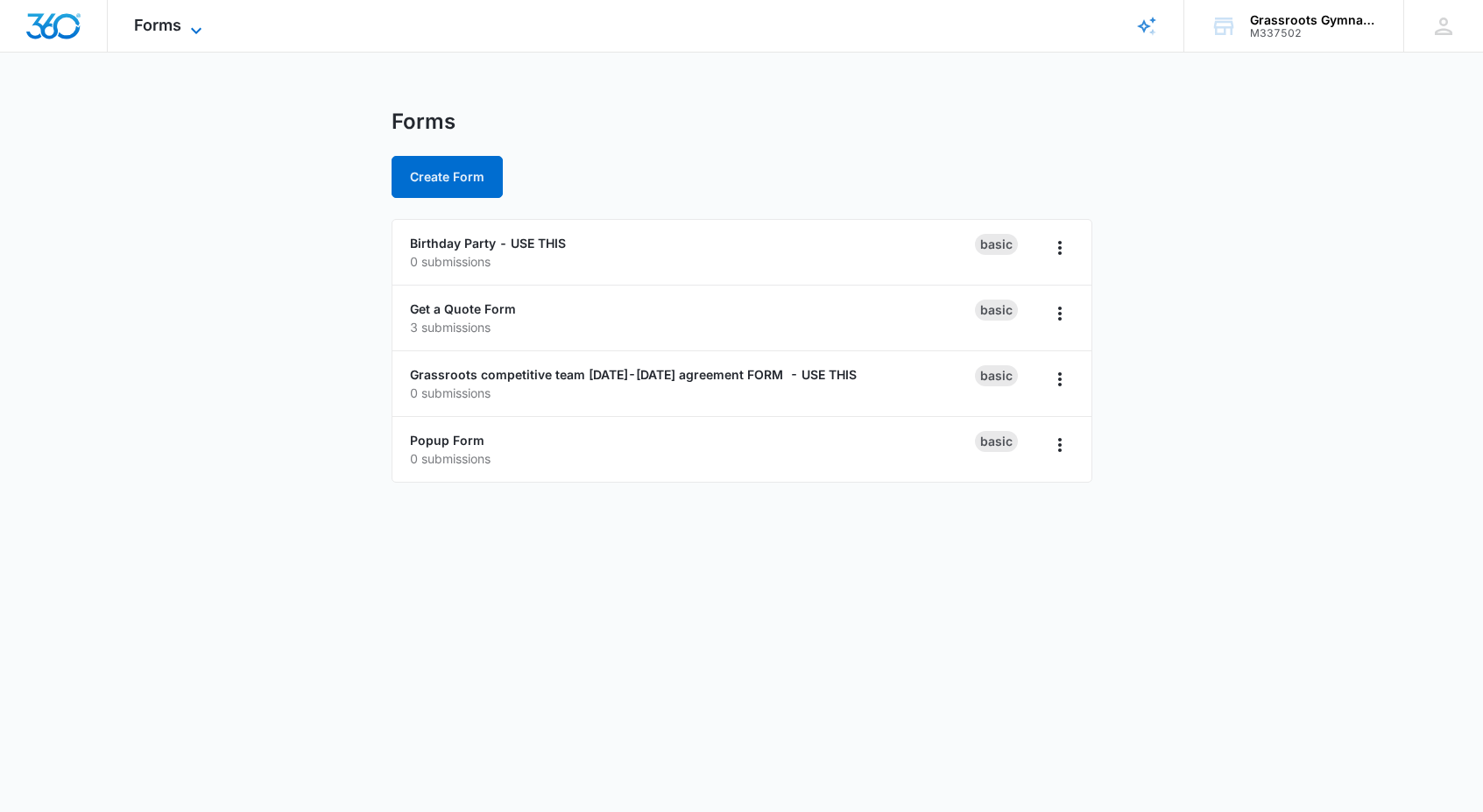 The image size is (1483, 812). What do you see at coordinates (1314, 20) in the screenshot?
I see `div: account name` at bounding box center [1314, 20].